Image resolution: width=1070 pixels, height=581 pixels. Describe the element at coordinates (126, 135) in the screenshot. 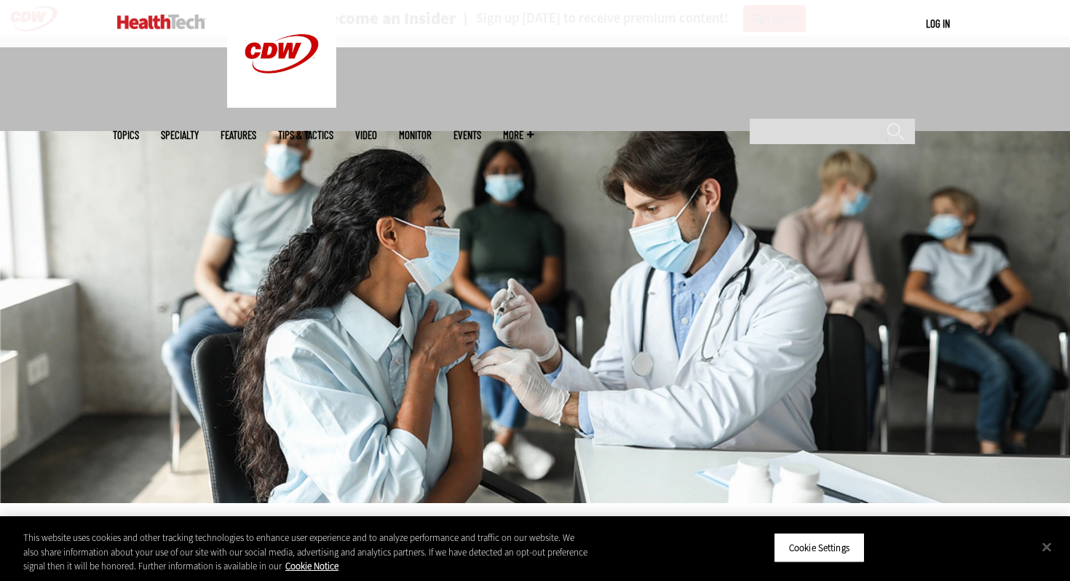

I see `span: Topics` at that location.